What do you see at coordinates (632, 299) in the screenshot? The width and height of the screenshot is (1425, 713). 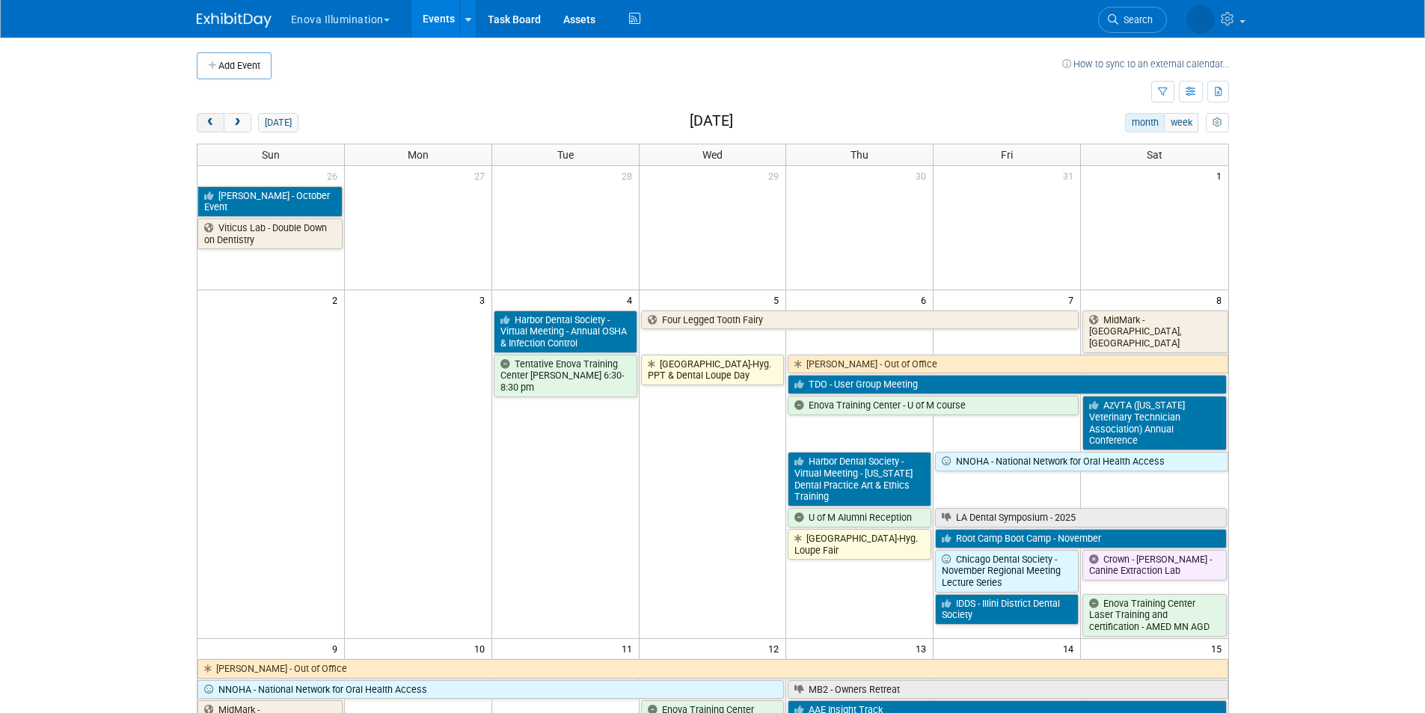 I see `span: 4` at bounding box center [632, 299].